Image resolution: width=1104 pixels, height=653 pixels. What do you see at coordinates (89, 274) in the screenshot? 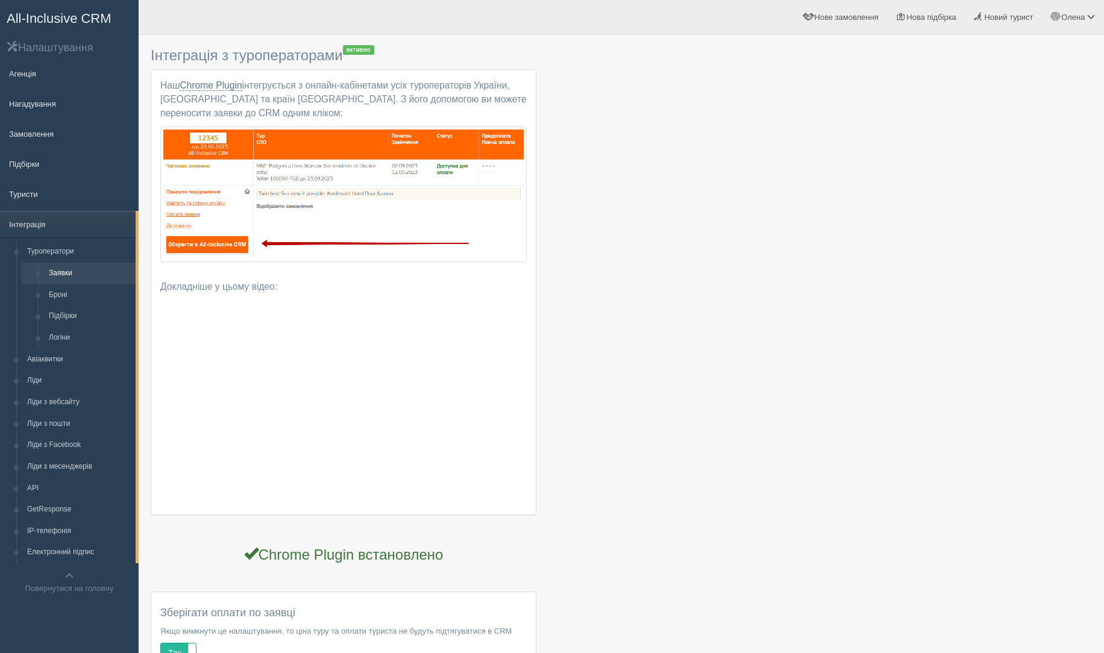
I see `a: Заявки` at bounding box center [89, 274].